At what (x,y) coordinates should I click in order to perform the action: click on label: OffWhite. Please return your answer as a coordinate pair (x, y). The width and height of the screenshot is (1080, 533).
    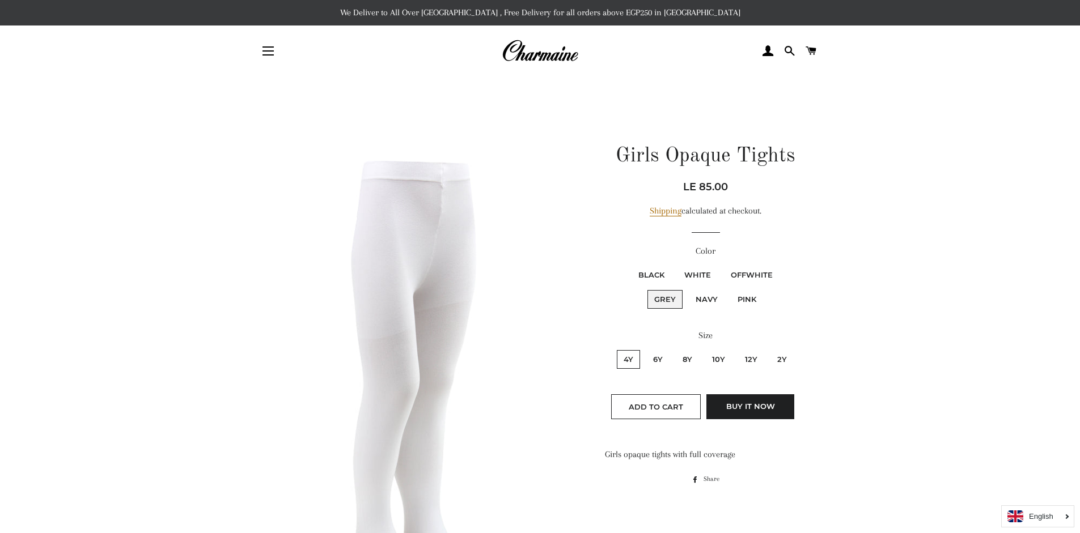
    Looking at the image, I should click on (752, 275).